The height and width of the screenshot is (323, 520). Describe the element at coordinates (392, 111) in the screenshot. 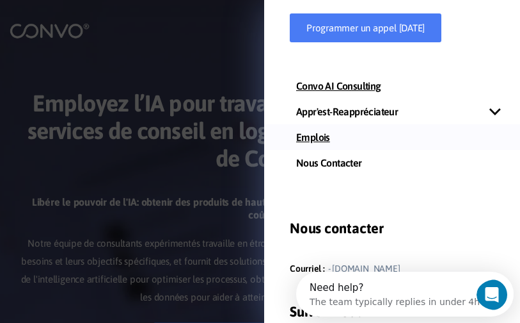

I see `a: Appr'est-reappréciateur` at that location.